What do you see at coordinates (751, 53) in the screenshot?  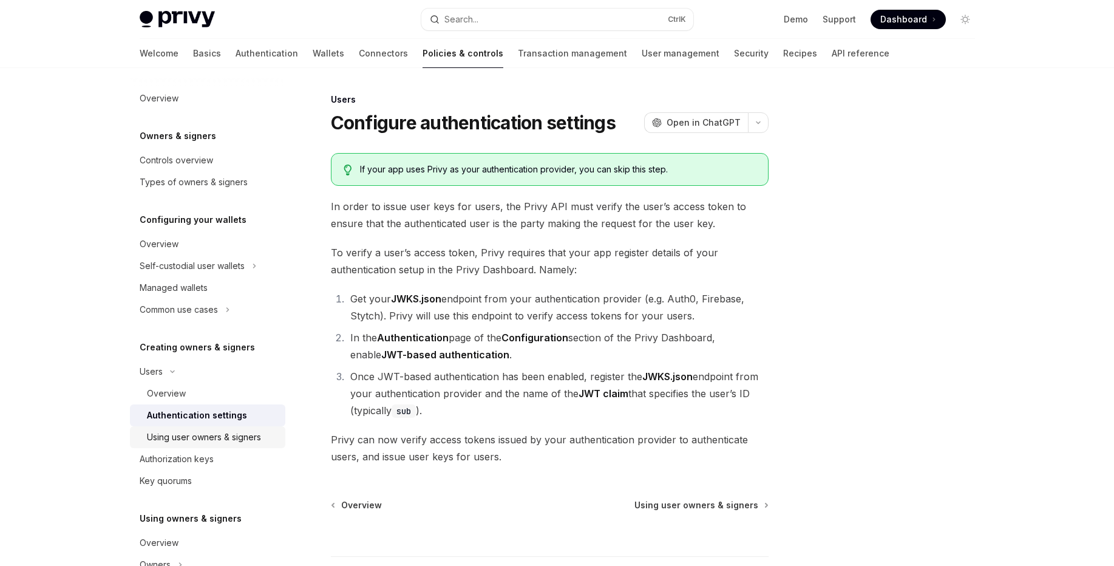 I see `a: Security` at bounding box center [751, 53].